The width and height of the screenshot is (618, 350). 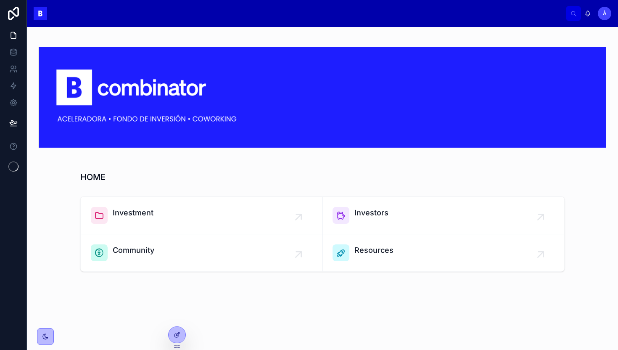 What do you see at coordinates (605, 13) in the screenshot?
I see `span: À` at bounding box center [605, 13].